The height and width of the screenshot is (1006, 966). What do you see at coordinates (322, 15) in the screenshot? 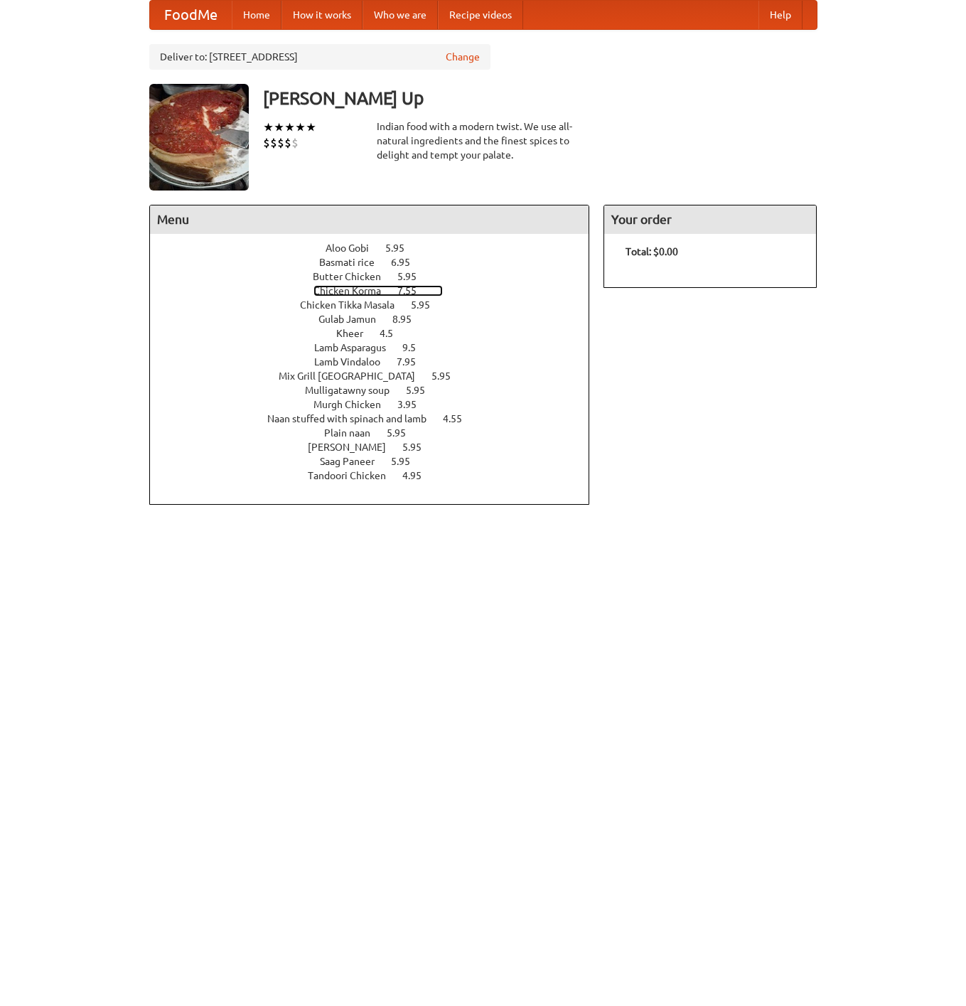
I see `a: How it works` at bounding box center [322, 15].